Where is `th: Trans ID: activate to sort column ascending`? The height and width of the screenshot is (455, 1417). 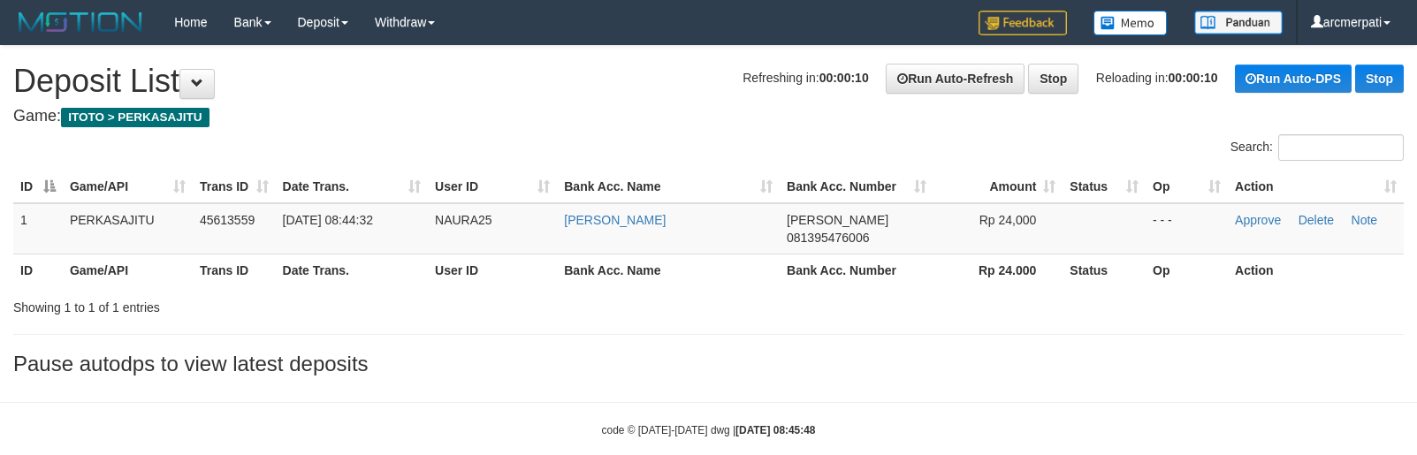 th: Trans ID: activate to sort column ascending is located at coordinates (234, 186).